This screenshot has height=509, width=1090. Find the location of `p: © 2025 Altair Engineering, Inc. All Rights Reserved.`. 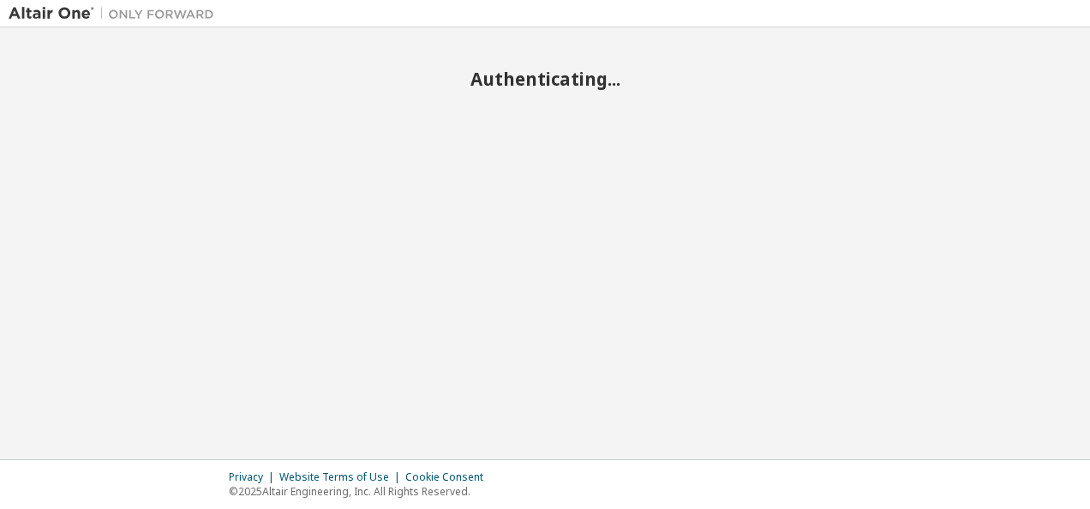

p: © 2025 Altair Engineering, Inc. All Rights Reserved. is located at coordinates (361, 491).